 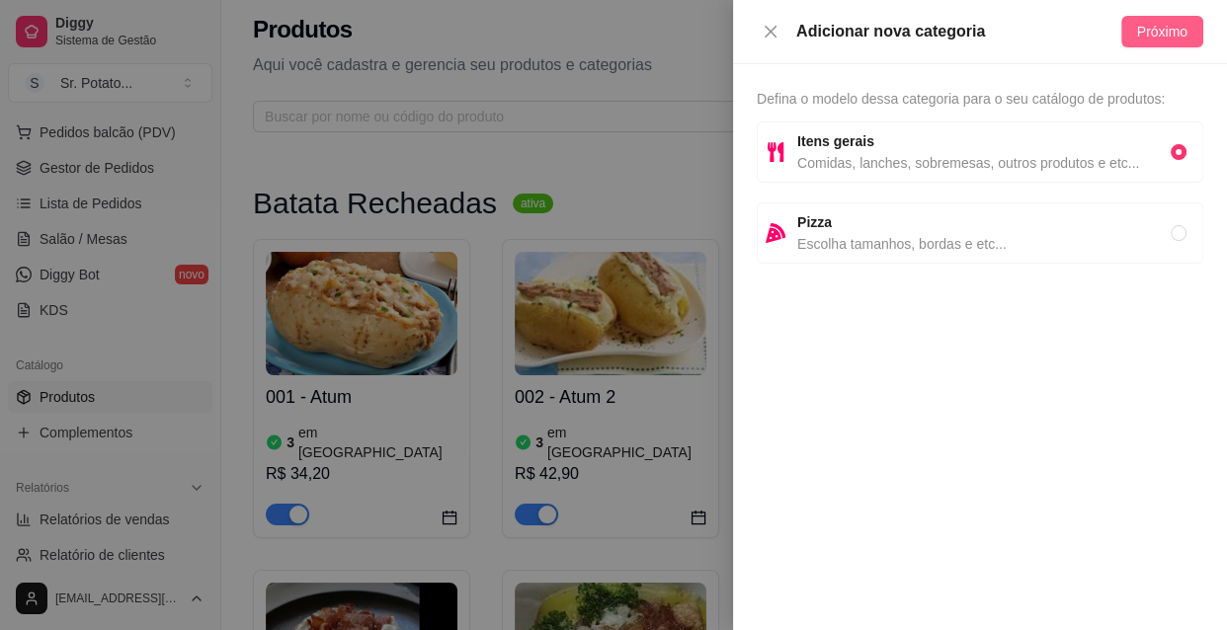 What do you see at coordinates (959, 32) in the screenshot?
I see `div: Adicionar nova categoria` at bounding box center [959, 32].